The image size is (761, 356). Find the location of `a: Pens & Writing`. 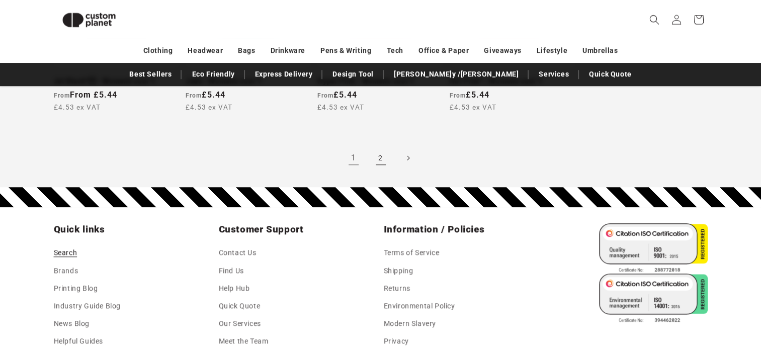

a: Pens & Writing is located at coordinates (345, 50).